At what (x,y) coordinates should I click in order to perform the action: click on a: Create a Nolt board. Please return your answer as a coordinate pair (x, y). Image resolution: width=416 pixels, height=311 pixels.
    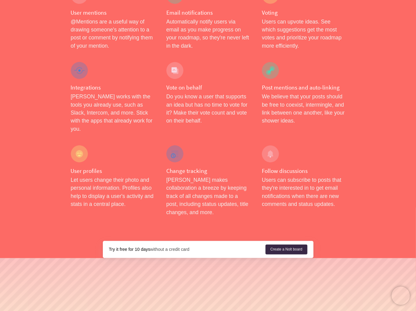
    Looking at the image, I should click on (287, 250).